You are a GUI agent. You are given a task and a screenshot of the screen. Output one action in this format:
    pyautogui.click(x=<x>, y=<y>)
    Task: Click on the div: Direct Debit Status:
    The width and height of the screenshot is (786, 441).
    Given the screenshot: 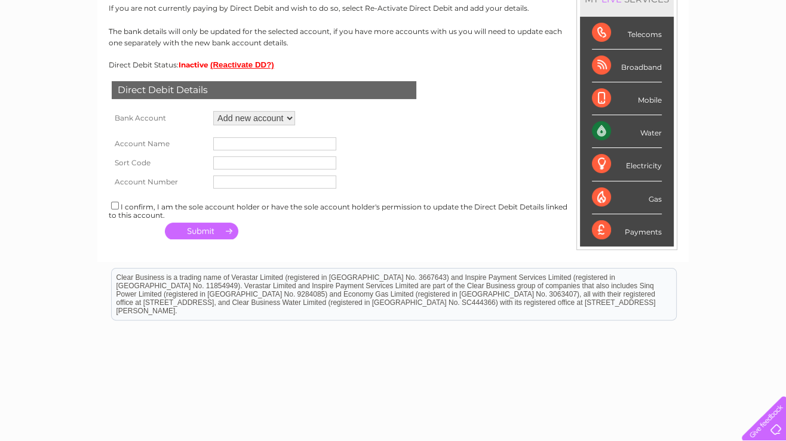 What is the action you would take?
    pyautogui.click(x=393, y=65)
    